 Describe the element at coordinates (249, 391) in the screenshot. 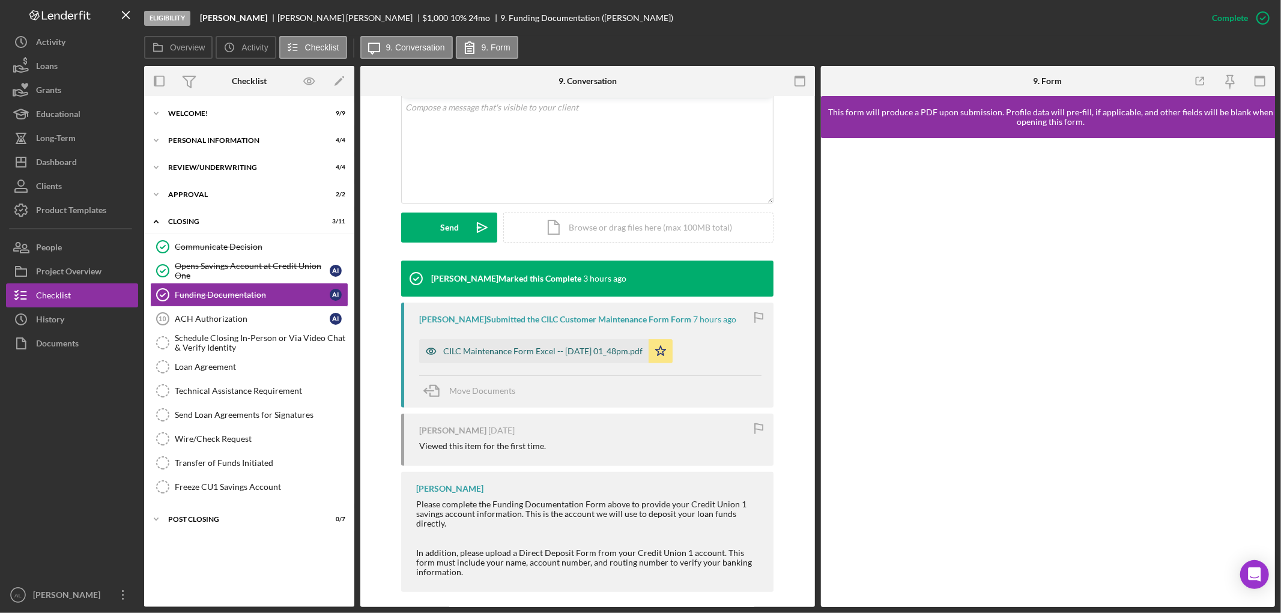

I see `a: Technical Assistance Requirement` at that location.